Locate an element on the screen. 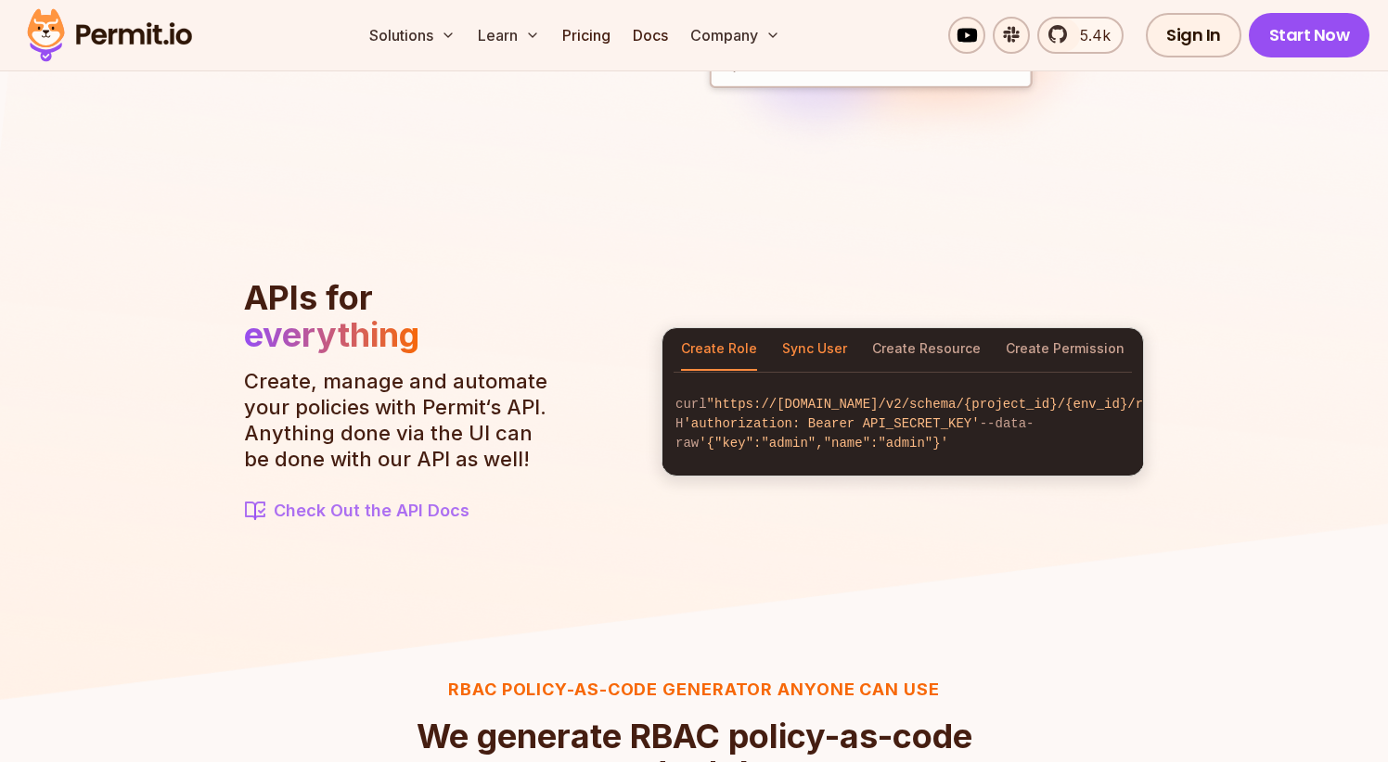 The width and height of the screenshot is (1388, 762). span: We generate RBAC policy-as-code is located at coordinates (694, 736).